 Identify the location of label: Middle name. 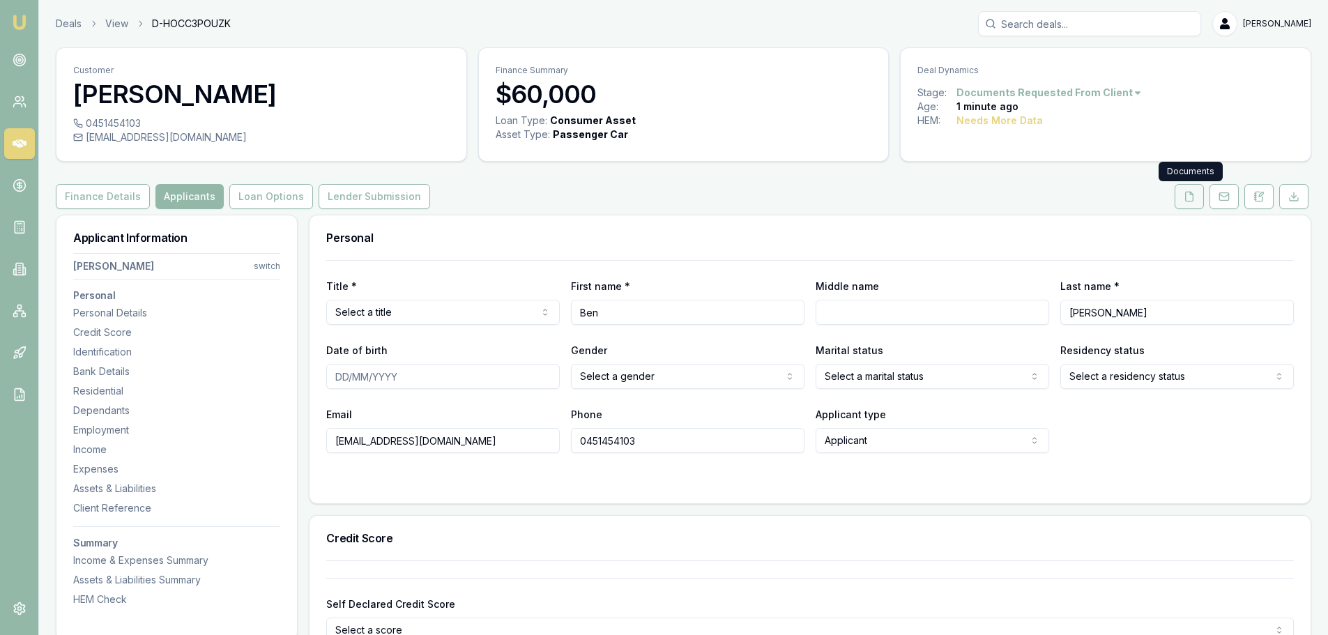
(847, 286).